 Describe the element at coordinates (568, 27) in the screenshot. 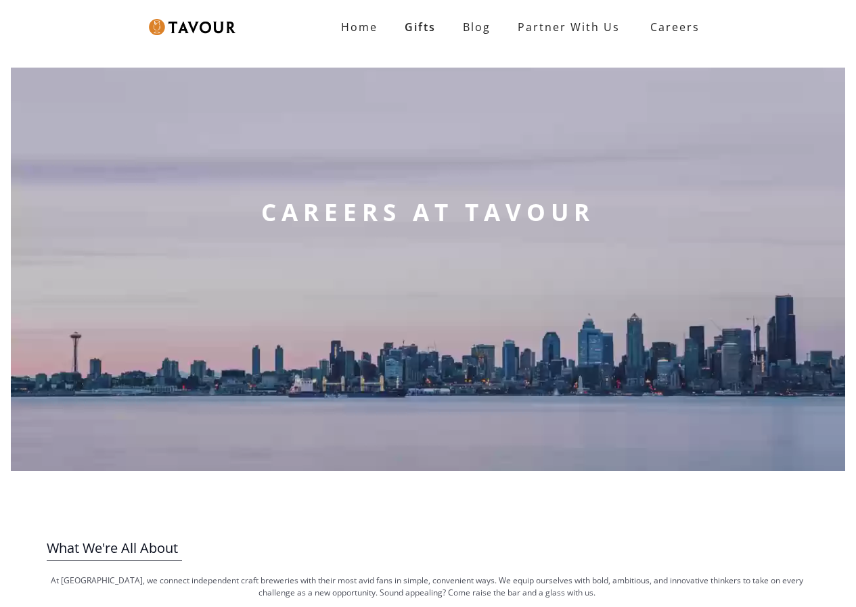

I see `a: partner with us` at that location.